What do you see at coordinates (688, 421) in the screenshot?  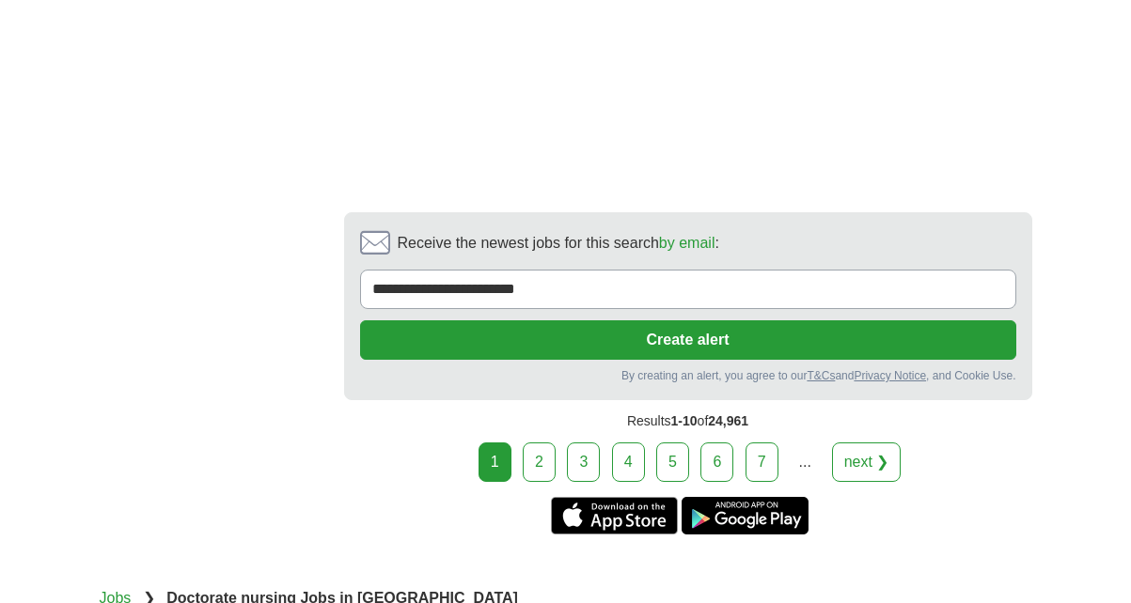 I see `div: Results of` at bounding box center [688, 421].